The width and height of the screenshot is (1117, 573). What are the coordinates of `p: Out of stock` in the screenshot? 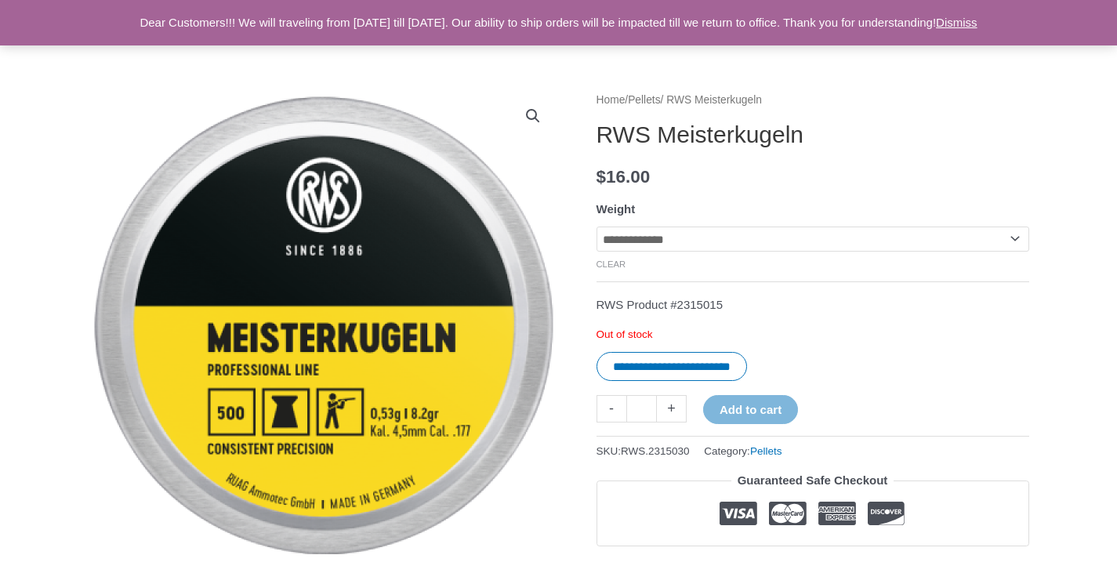 It's located at (813, 335).